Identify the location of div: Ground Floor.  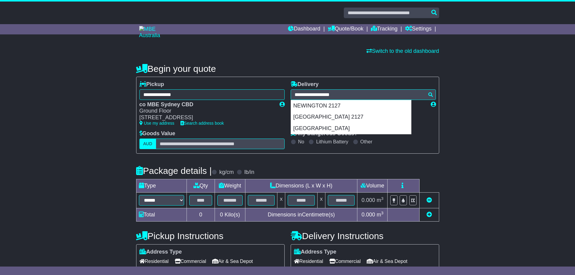
(207, 111).